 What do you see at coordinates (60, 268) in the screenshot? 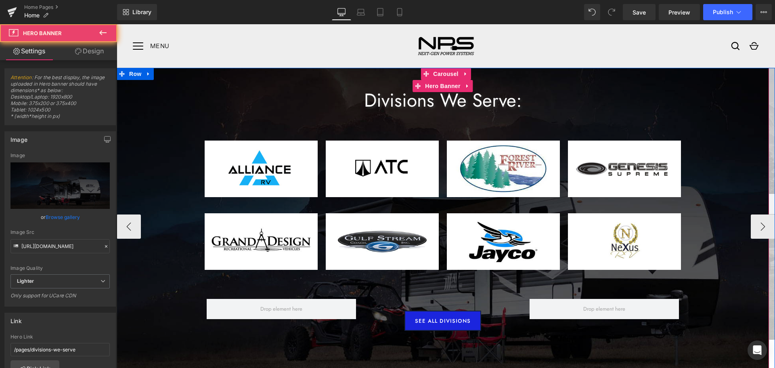
I see `div: Image Quality` at bounding box center [60, 268].